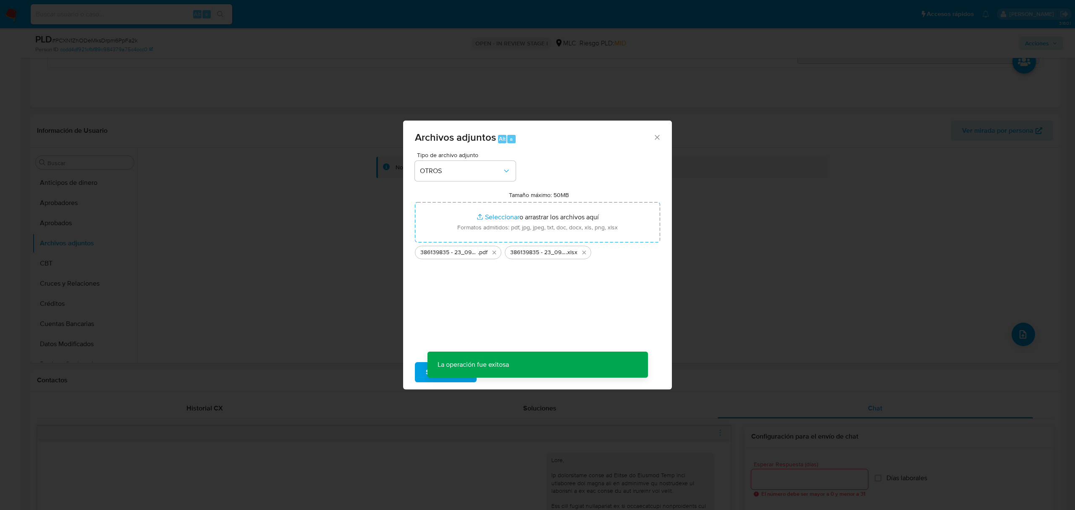 The width and height of the screenshot is (1075, 510). What do you see at coordinates (465, 171) in the screenshot?
I see `button: OTROS` at bounding box center [465, 171].